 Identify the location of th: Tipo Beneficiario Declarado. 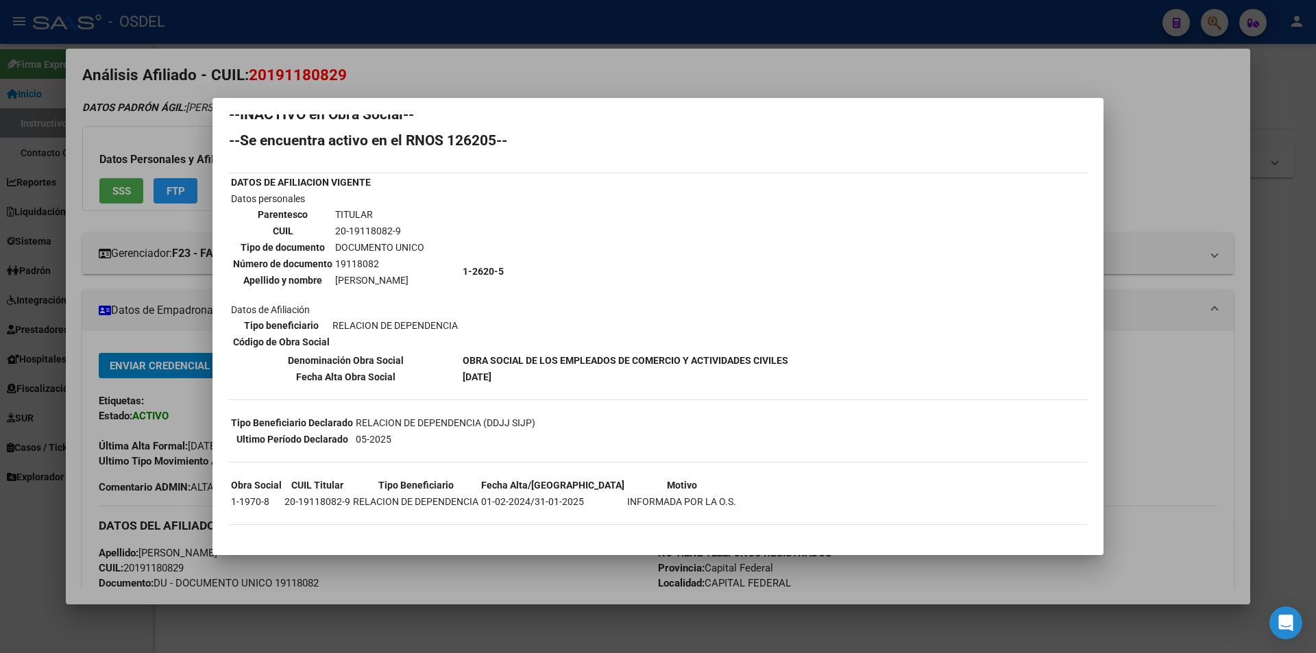
(292, 423).